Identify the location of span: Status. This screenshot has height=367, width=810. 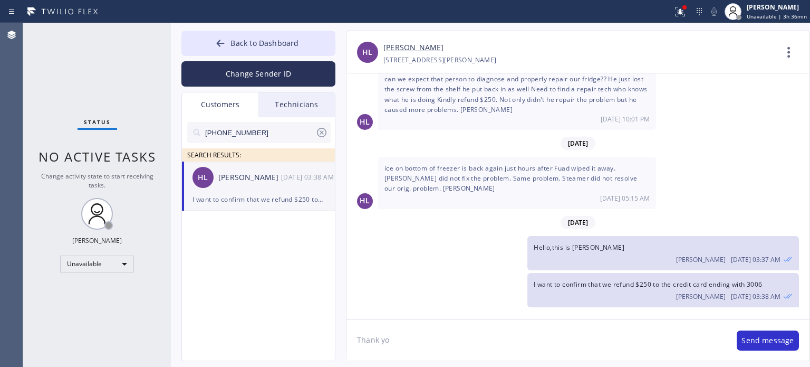
(97, 122).